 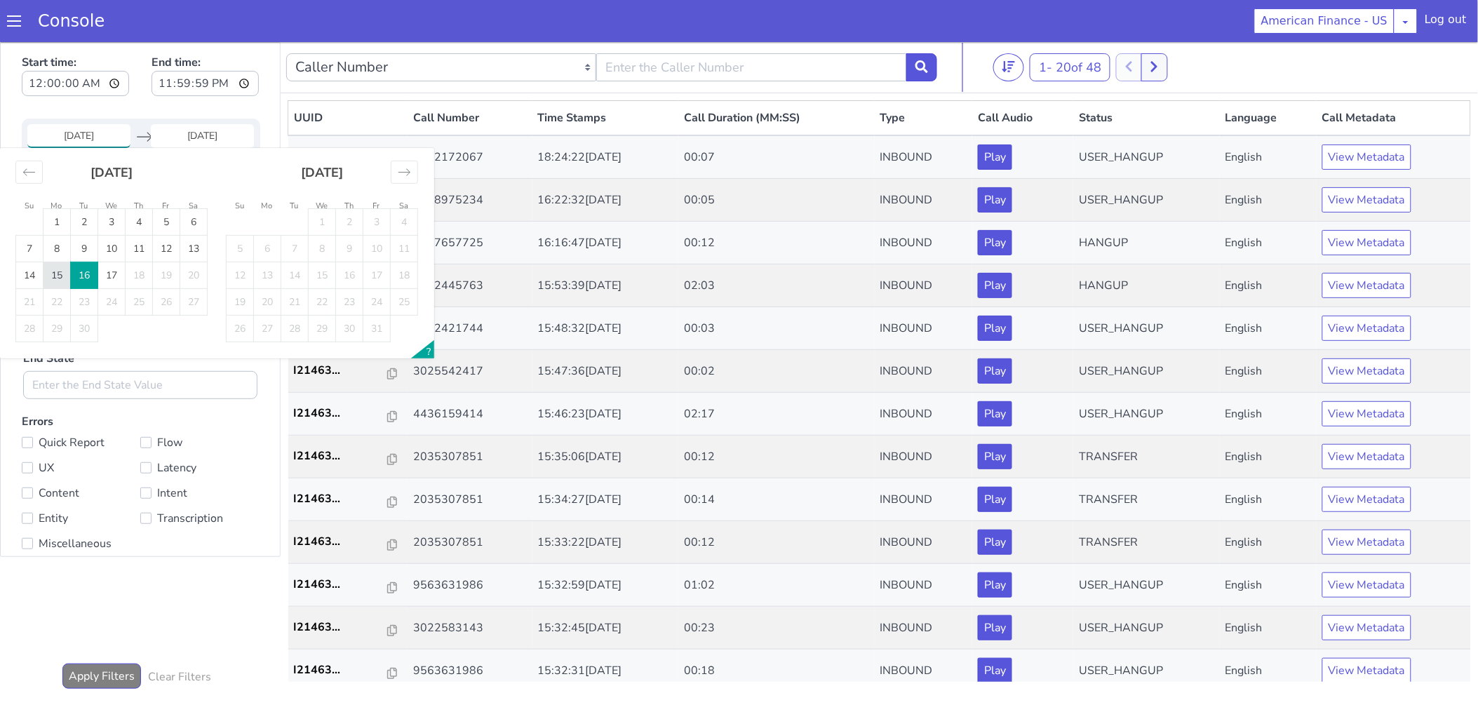 What do you see at coordinates (199, 426) in the screenshot?
I see `label: Latency` at bounding box center [199, 426].